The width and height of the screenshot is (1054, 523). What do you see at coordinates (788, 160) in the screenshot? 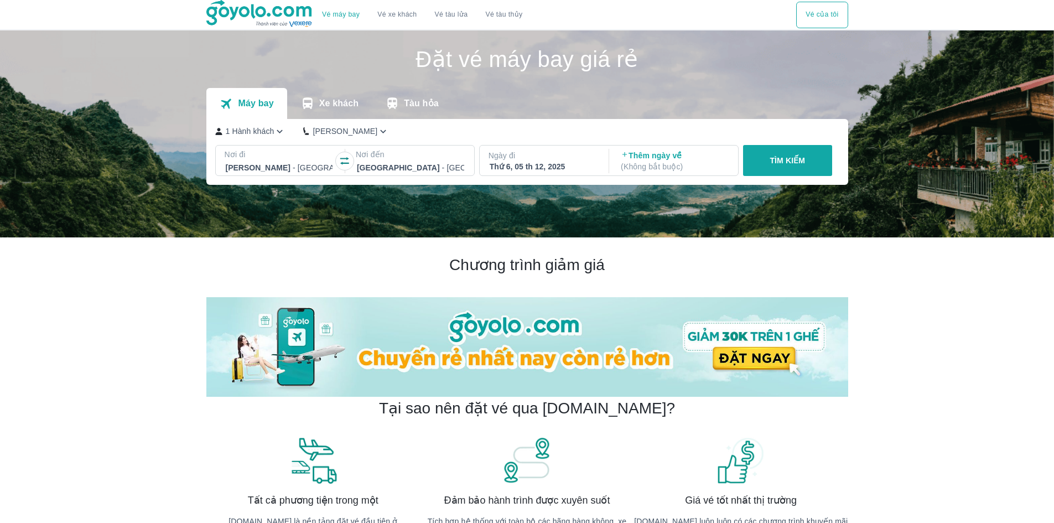
I see `p: TÌM KIẾM` at bounding box center [788, 160].